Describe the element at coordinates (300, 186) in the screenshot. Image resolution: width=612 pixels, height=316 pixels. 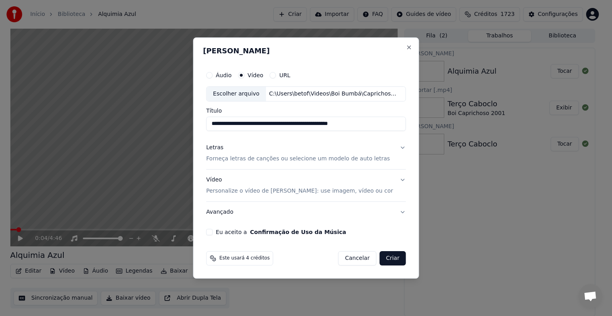
I see `div: Vídeo` at that location.